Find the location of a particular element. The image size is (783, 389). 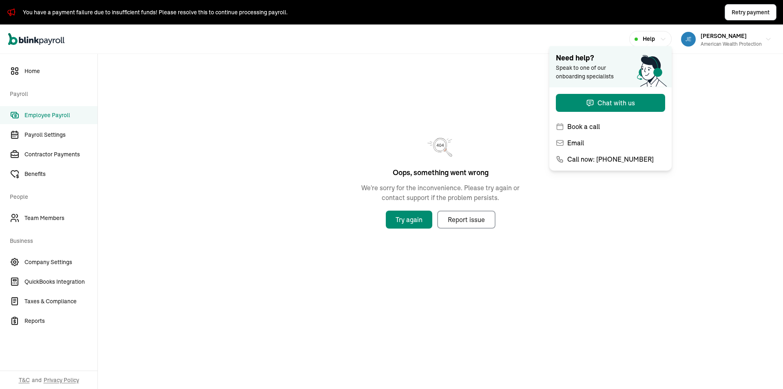

span: Help is located at coordinates (649, 39).